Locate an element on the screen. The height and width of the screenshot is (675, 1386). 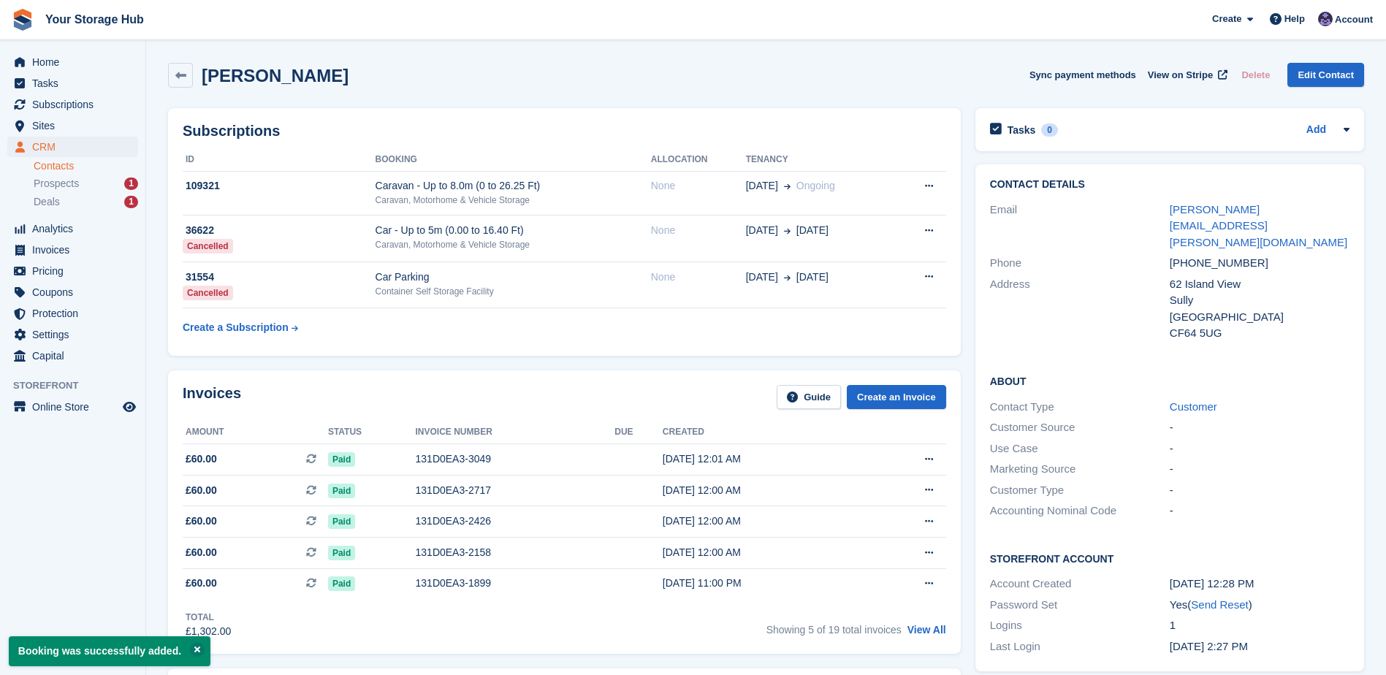
a: Edit Contact is located at coordinates (1325, 75).